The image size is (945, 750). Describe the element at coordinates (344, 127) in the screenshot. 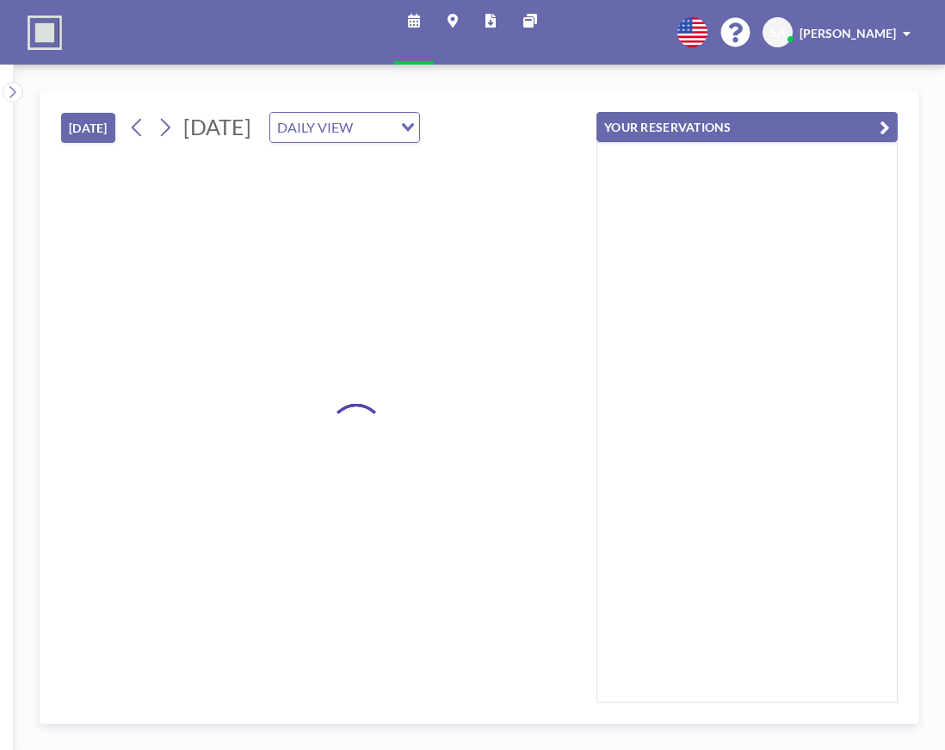

I see `div: Search for option` at that location.